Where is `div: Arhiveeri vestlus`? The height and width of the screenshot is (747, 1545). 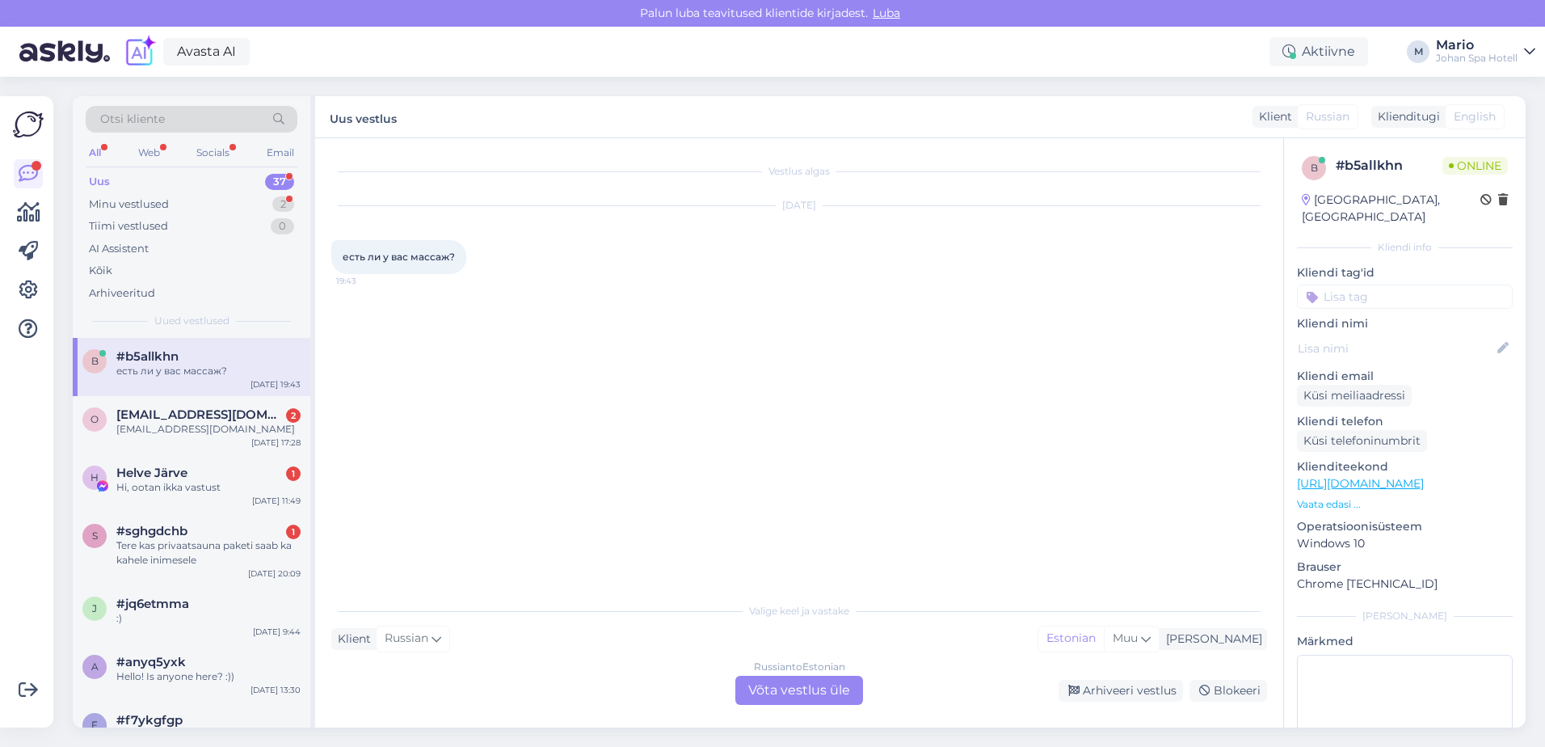
div: Arhiveeri vestlus is located at coordinates (1121, 690).